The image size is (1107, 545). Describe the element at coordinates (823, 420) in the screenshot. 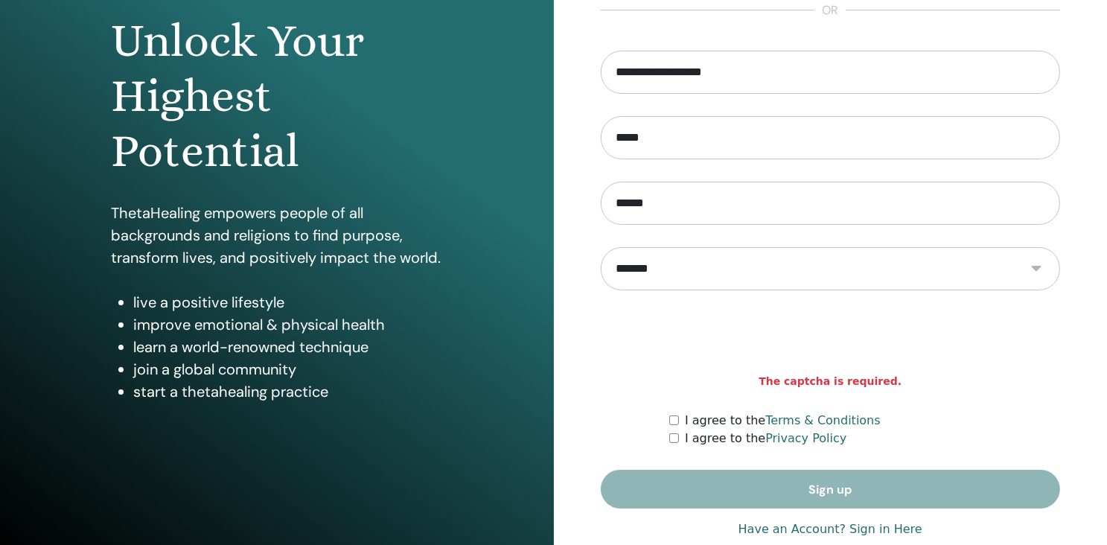

I see `a: Terms & Conditions` at that location.